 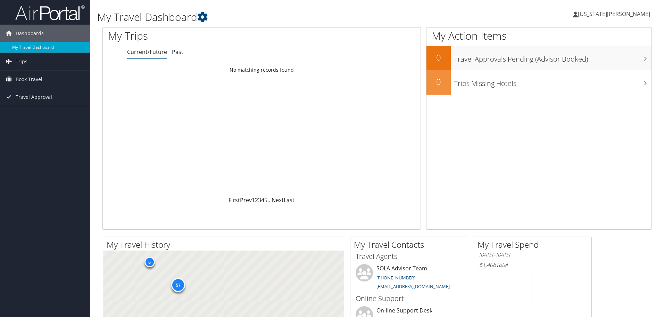 What do you see at coordinates (553, 57) in the screenshot?
I see `h3: Travel Approvals Pending (Advisor Booked)` at bounding box center [553, 57].